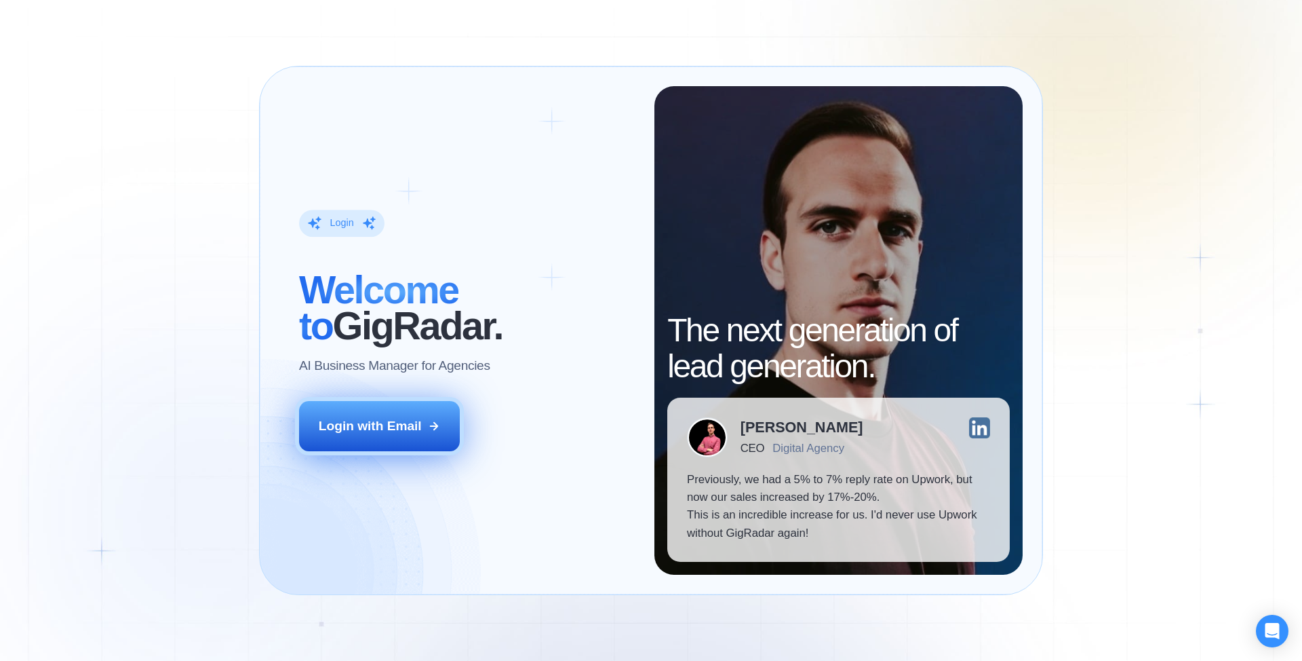  Describe the element at coordinates (380, 426) in the screenshot. I see `button: Login with Email` at that location.